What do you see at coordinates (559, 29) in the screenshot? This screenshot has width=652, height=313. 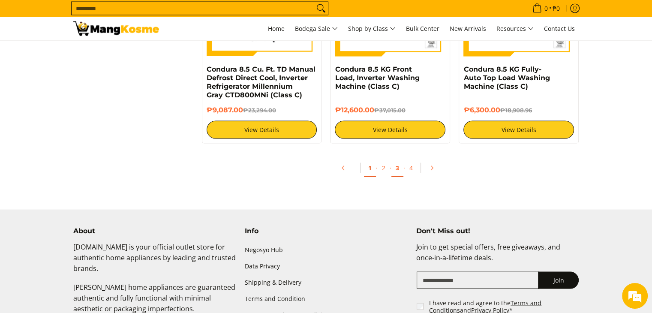 I see `a: Contact Us` at bounding box center [559, 29].